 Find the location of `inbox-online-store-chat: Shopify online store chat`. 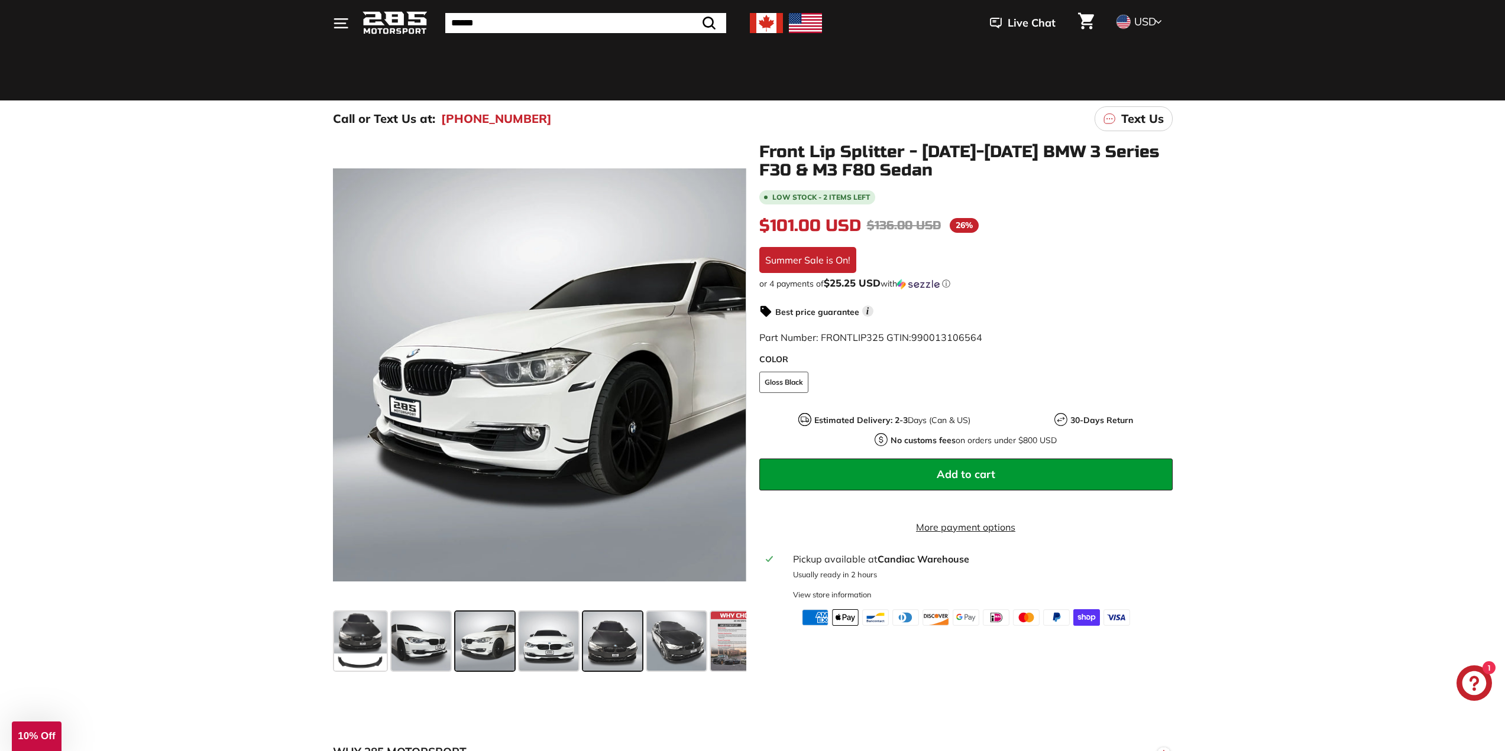

inbox-online-store-chat: Shopify online store chat is located at coordinates (1474, 685).